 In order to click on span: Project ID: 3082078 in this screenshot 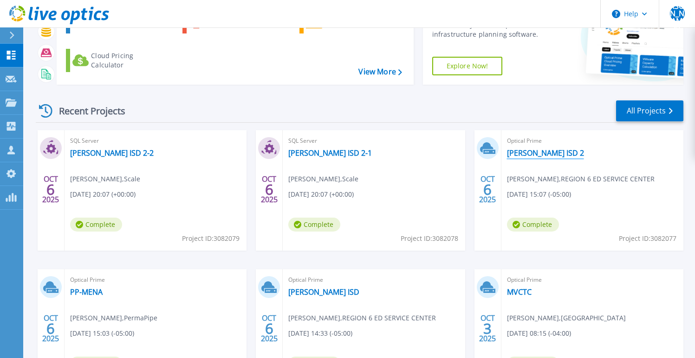, I will do `click(429, 238)`.